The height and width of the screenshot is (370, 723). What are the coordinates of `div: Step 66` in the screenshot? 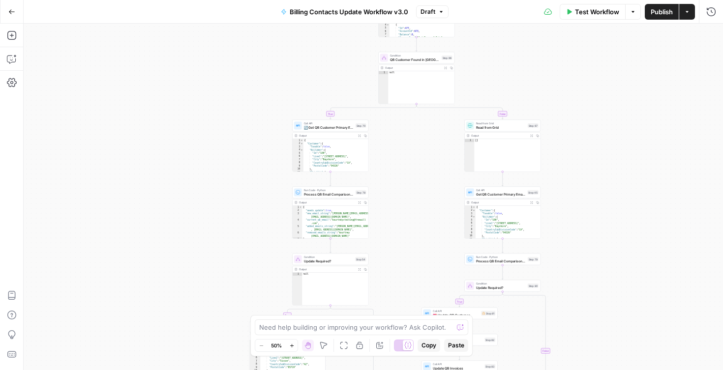 It's located at (447, 58).